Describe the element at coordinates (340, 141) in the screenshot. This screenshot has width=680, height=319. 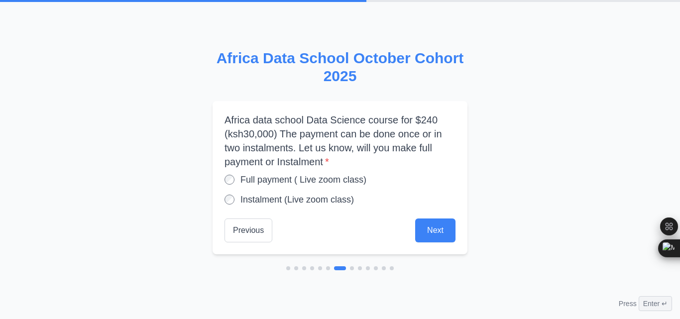
I see `label: Africa data school Data Science course for $240 (ksh30,000) The payment can be done once or in tw...` at that location.